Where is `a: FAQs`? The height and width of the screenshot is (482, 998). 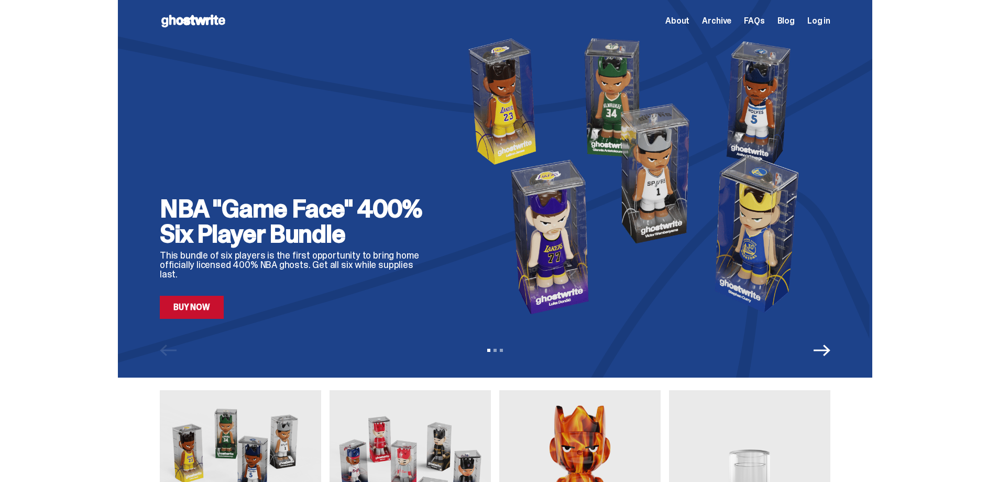
a: FAQs is located at coordinates (754, 21).